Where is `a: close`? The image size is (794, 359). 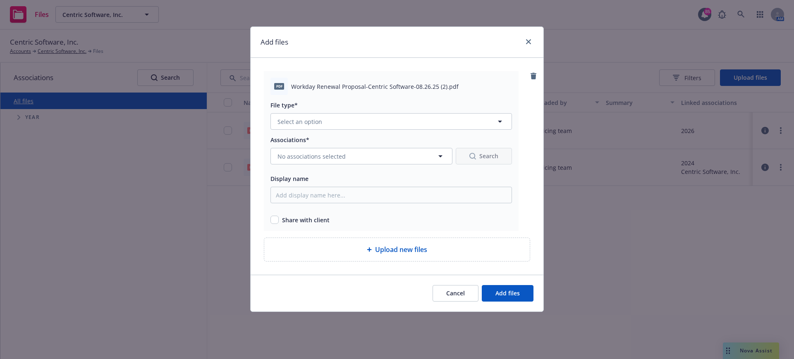
a: close is located at coordinates (528, 42).